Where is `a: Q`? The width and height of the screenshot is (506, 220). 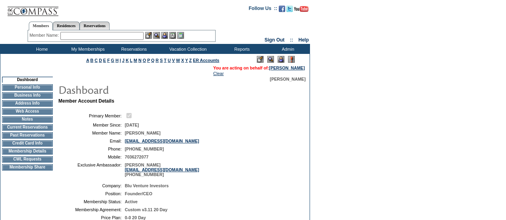
a: Q is located at coordinates (153, 60).